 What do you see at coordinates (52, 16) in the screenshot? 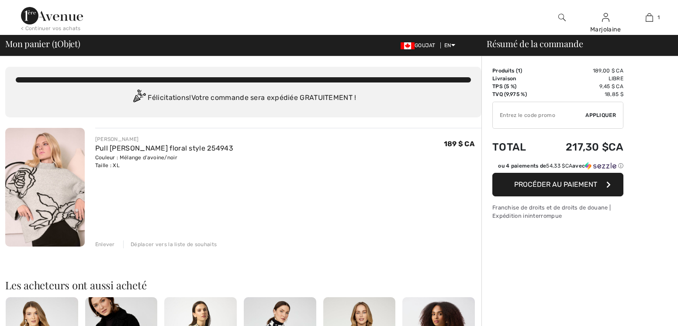
I see `img: 1ère Avenue` at bounding box center [52, 16].